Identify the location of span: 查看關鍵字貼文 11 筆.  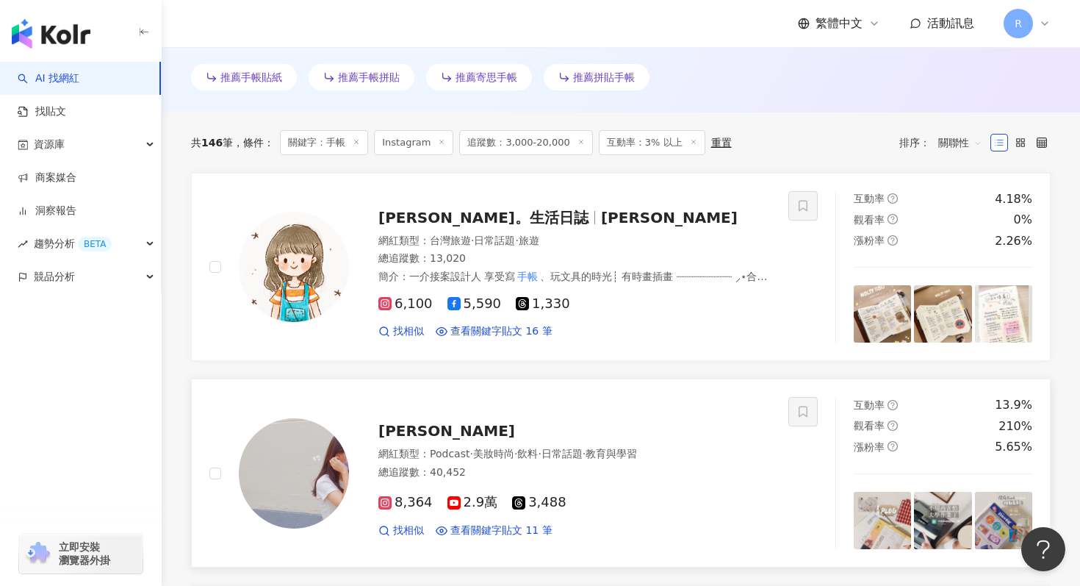
(501, 531).